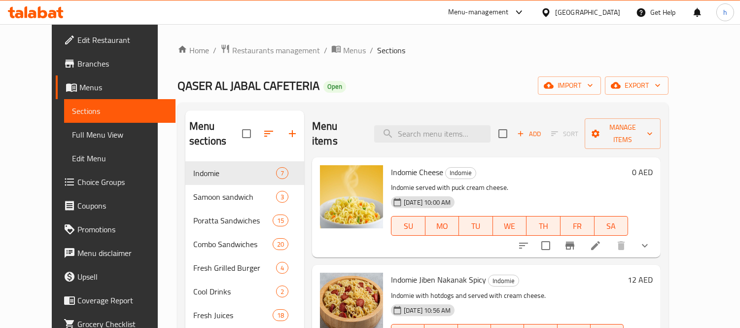  I want to click on span: Upsell, so click(122, 276).